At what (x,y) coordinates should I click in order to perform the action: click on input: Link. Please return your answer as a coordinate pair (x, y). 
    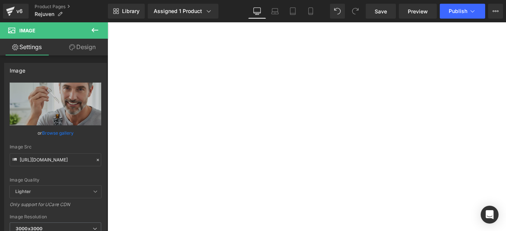
    Looking at the image, I should click on (55, 160).